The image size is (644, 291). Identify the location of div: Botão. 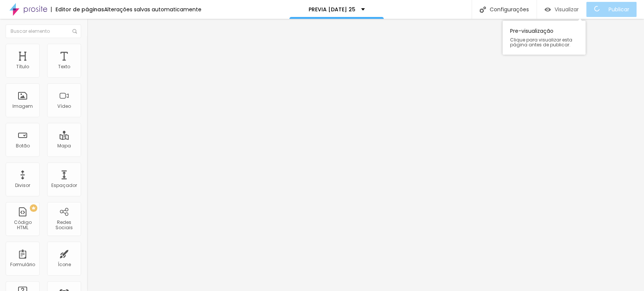
(23, 146).